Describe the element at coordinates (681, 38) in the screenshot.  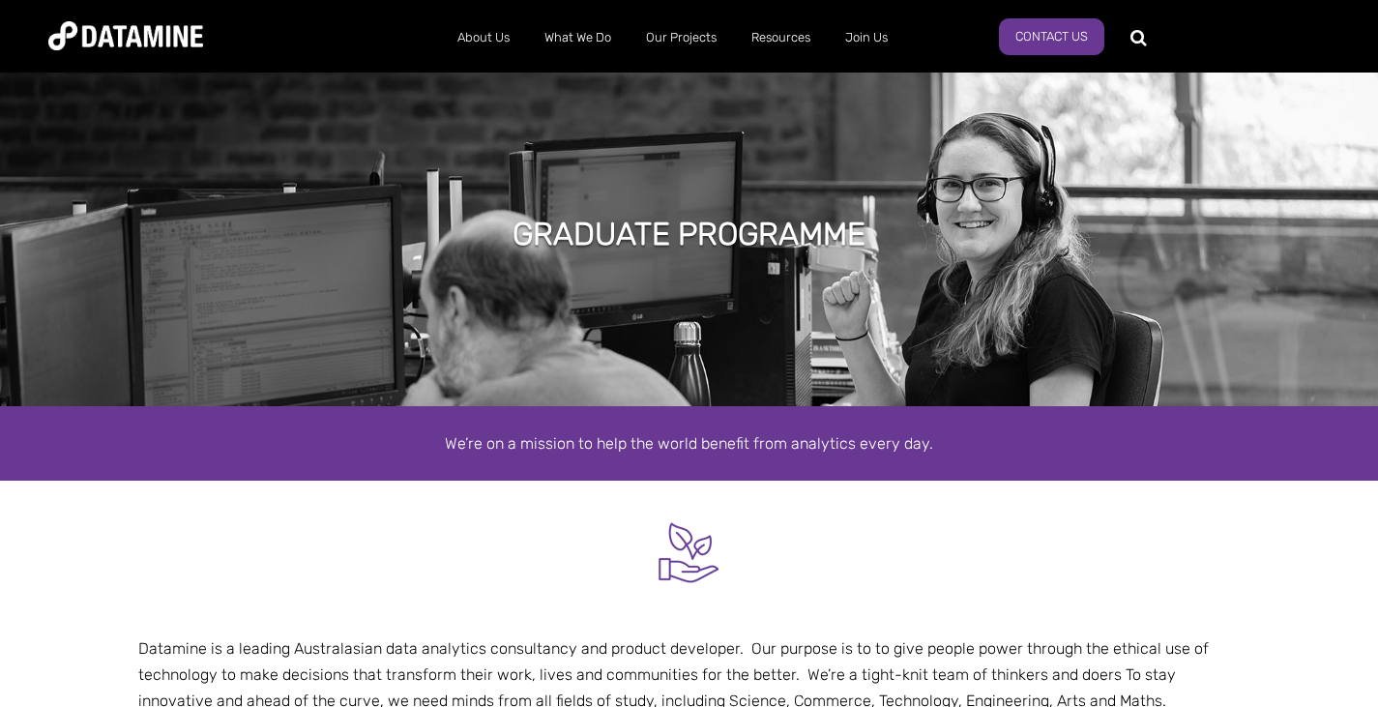
I see `a: Our Projects` at that location.